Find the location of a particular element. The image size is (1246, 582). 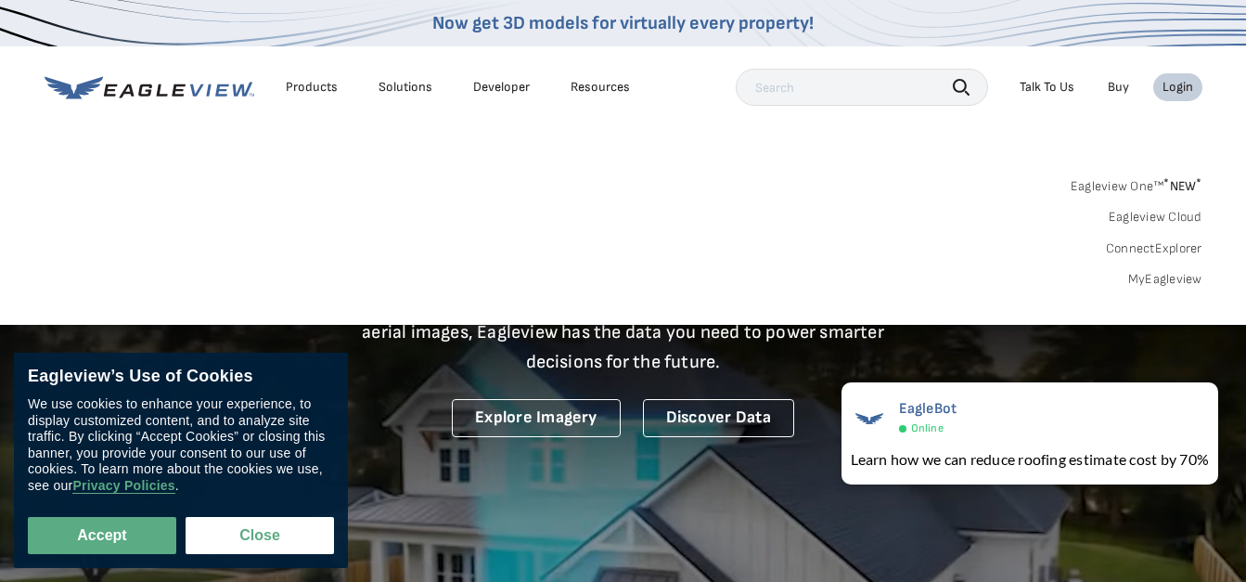

span: NEW is located at coordinates (1182, 186).